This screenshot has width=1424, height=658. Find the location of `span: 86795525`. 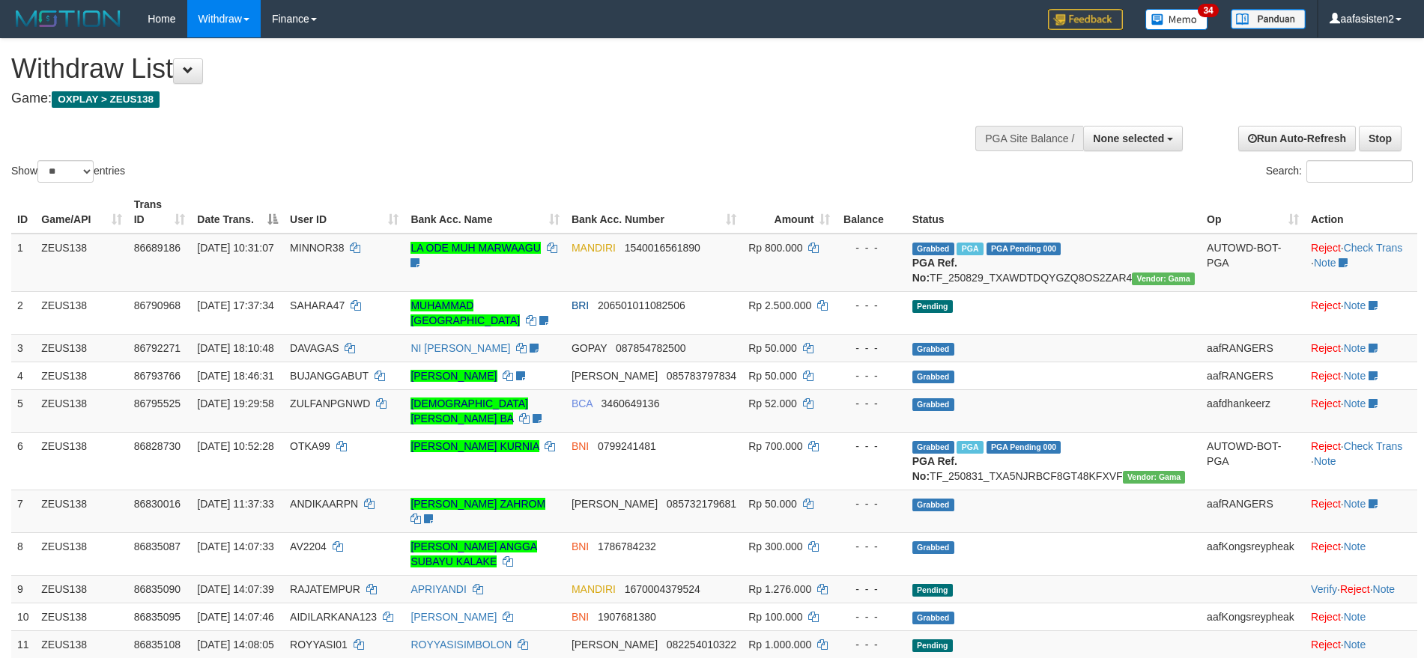

span: 86795525 is located at coordinates (157, 404).